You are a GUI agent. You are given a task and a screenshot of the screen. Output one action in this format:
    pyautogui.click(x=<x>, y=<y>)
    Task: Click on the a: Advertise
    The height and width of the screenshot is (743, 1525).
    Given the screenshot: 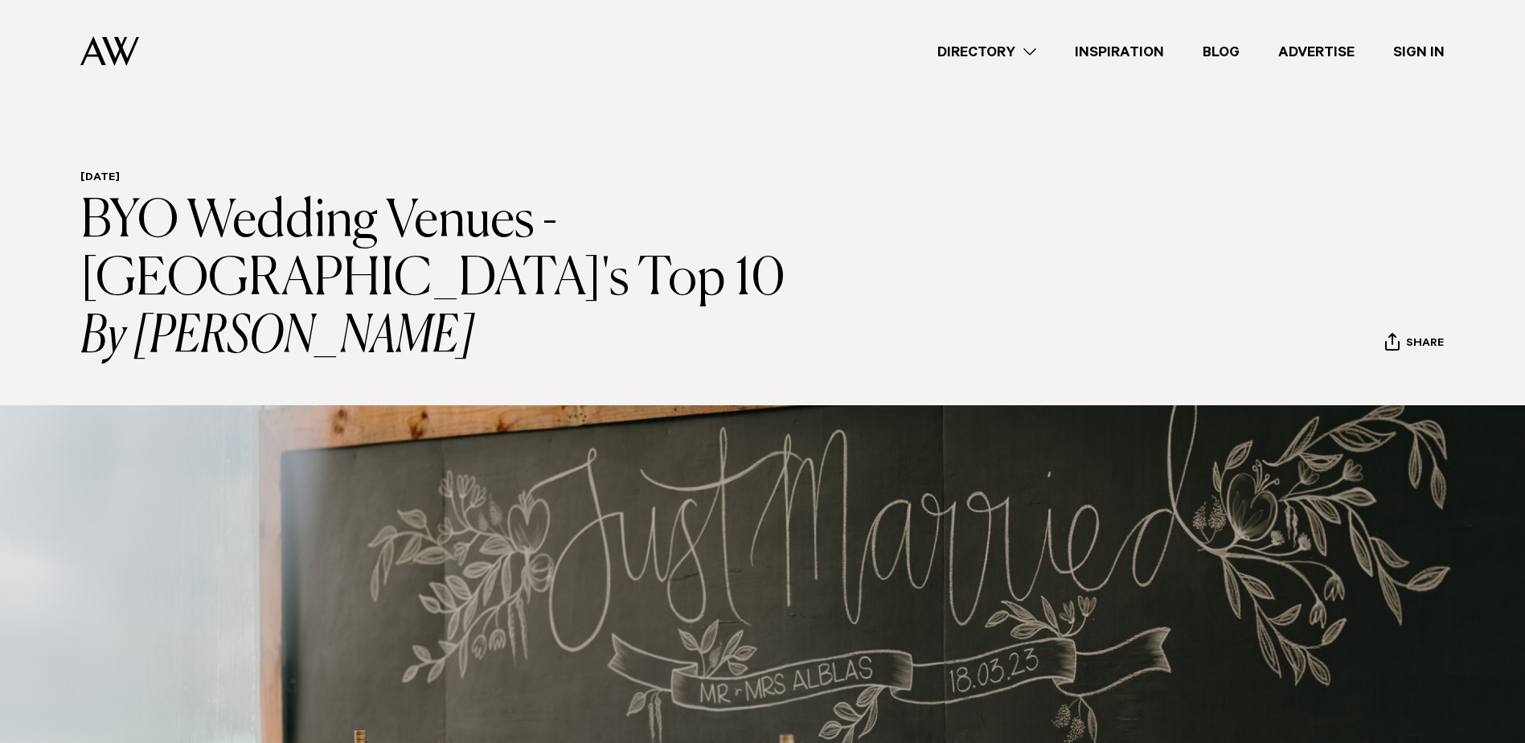 What is the action you would take?
    pyautogui.click(x=1316, y=51)
    